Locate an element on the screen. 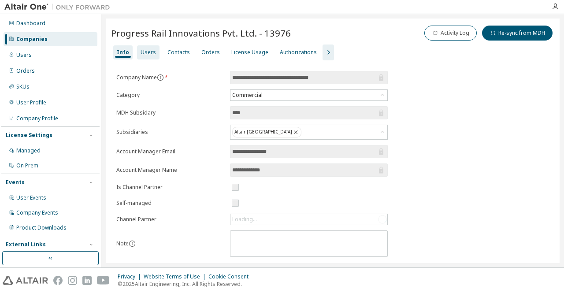  div: User Profile is located at coordinates (31, 103).